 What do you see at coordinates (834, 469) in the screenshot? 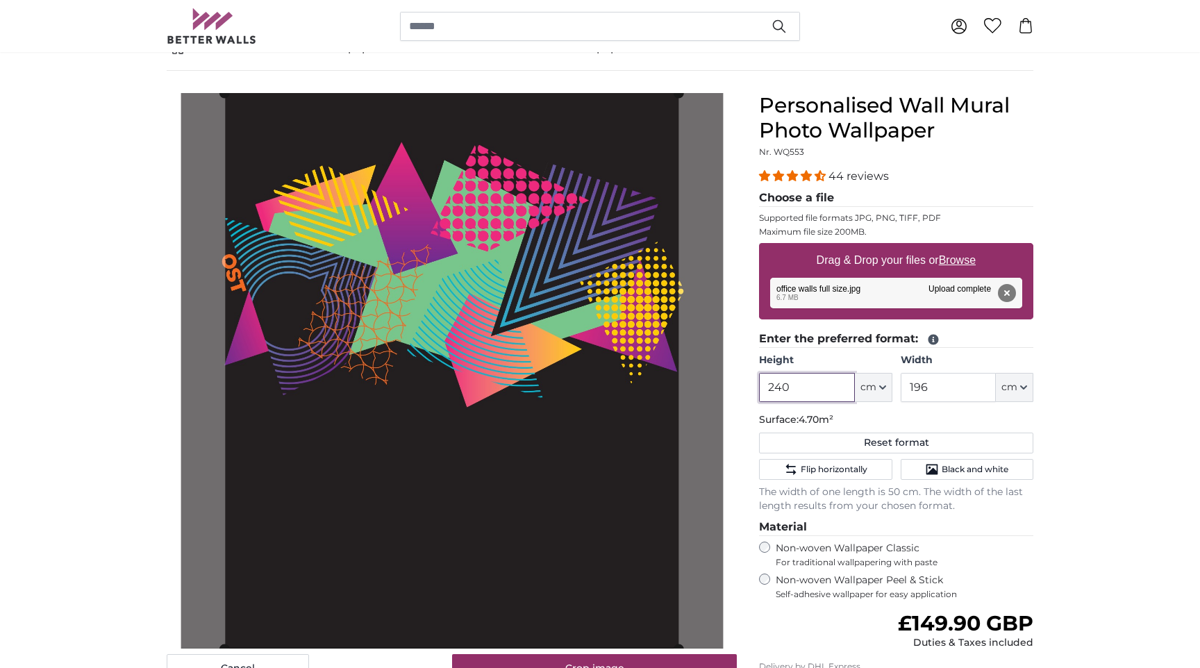
I see `span: Flip horizontally` at bounding box center [834, 469].